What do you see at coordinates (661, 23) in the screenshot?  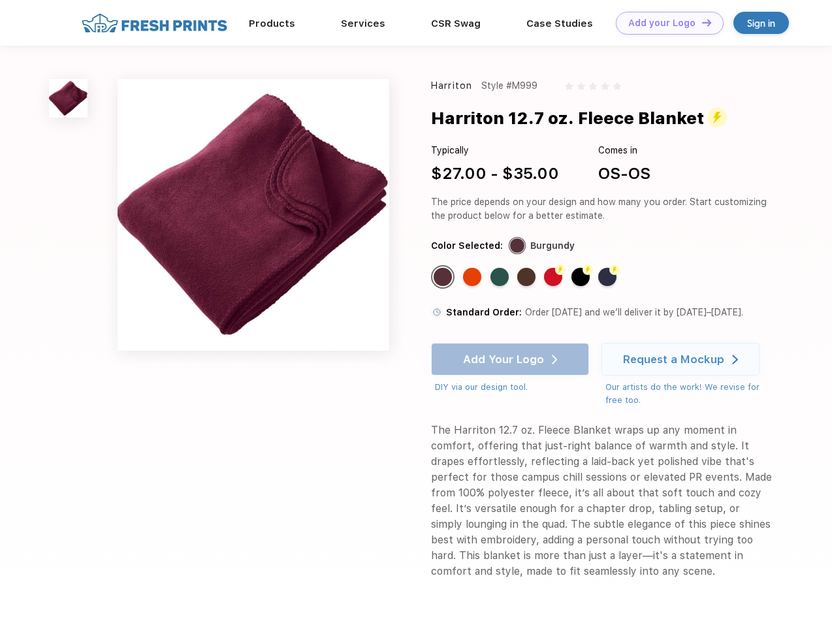 I see `div: Add your Logo` at bounding box center [661, 23].